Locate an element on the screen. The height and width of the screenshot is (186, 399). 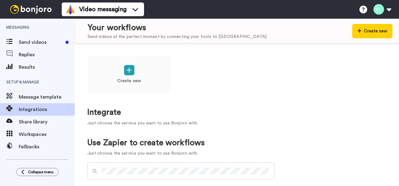
img: vm-color.svg is located at coordinates (70, 9).